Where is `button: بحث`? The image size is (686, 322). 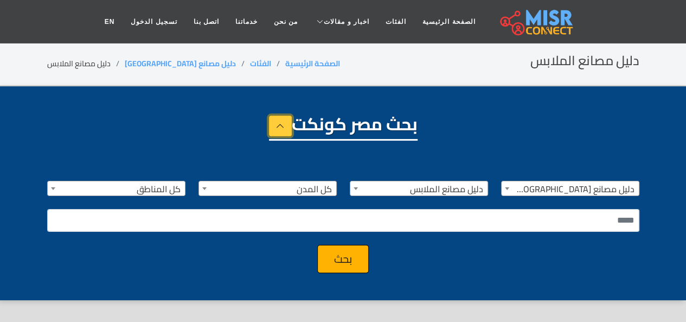
button: بحث is located at coordinates (343, 259).